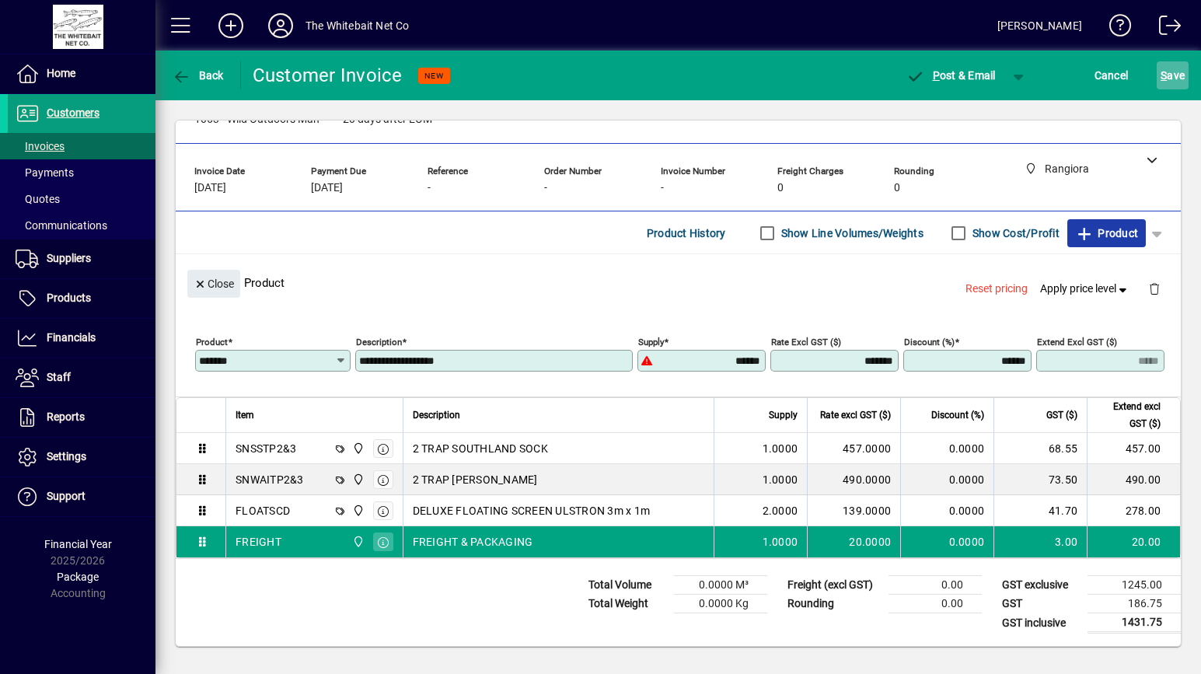  I want to click on button: Cancel, so click(1112, 75).